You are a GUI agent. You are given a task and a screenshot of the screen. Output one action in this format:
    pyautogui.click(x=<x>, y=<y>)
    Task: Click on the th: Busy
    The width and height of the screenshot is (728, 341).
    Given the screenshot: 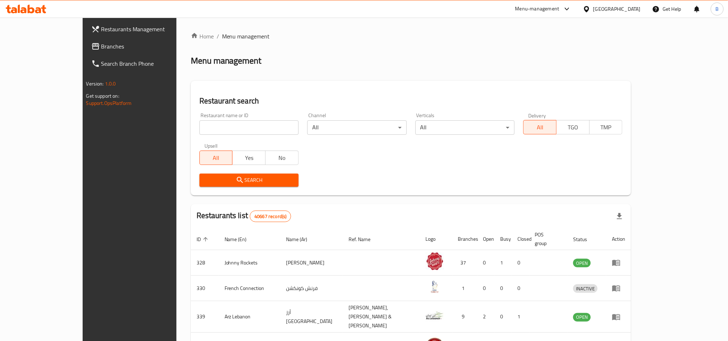 What is the action you would take?
    pyautogui.click(x=504, y=239)
    